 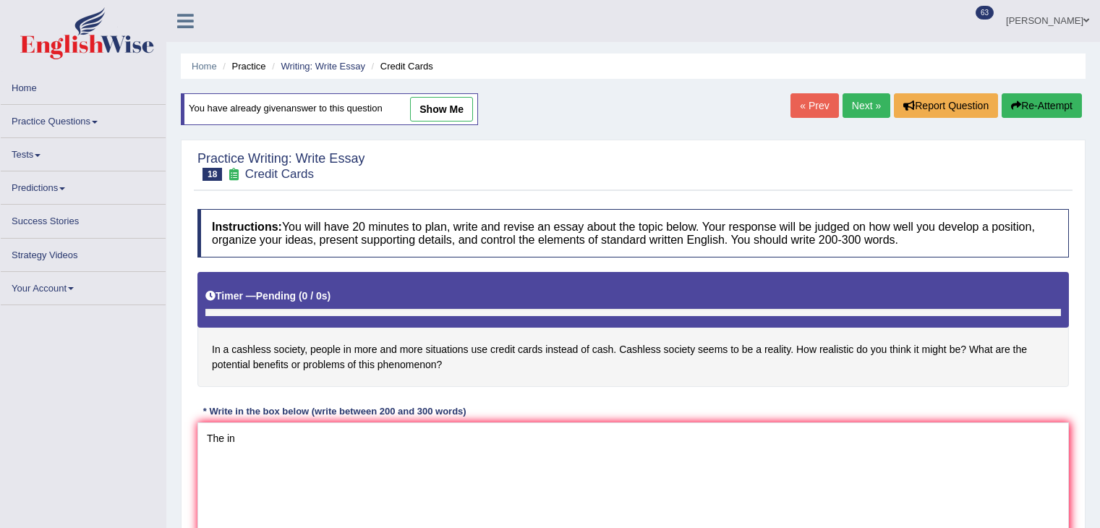 What do you see at coordinates (280, 166) in the screenshot?
I see `h2: Practice Writing: Write Essay` at bounding box center [280, 166].